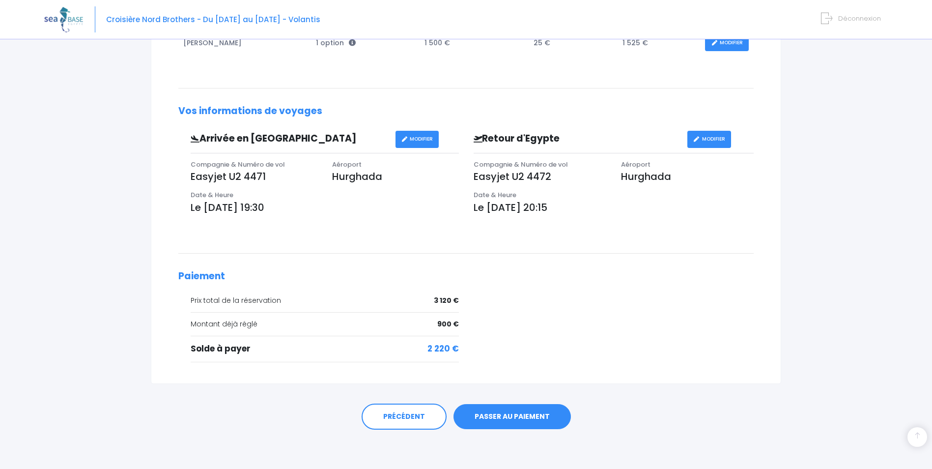 Image resolution: width=932 pixels, height=469 pixels. Describe the element at coordinates (448, 324) in the screenshot. I see `span: 900 €` at that location.